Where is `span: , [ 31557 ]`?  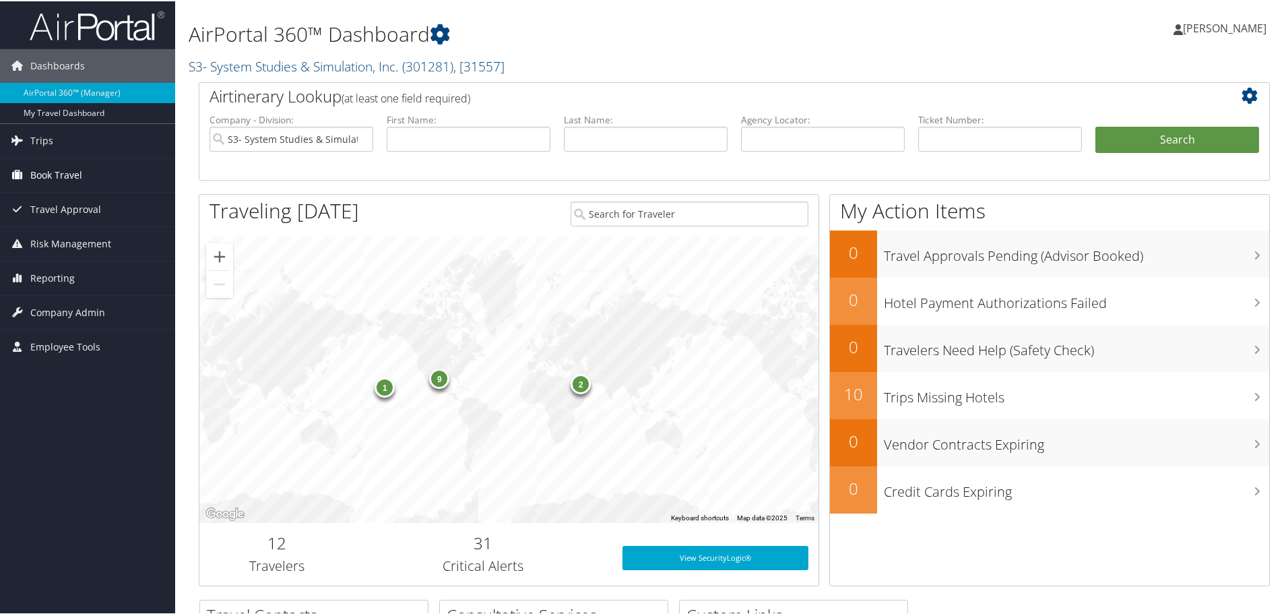 span: , [ 31557 ] is located at coordinates (479, 65).